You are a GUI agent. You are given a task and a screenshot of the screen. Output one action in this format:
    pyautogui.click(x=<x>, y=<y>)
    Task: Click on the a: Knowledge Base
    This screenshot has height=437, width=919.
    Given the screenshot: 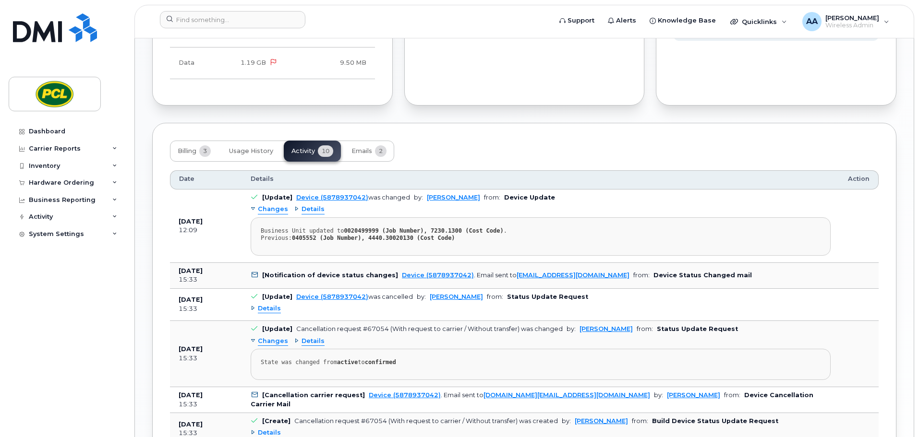 What is the action you would take?
    pyautogui.click(x=683, y=21)
    